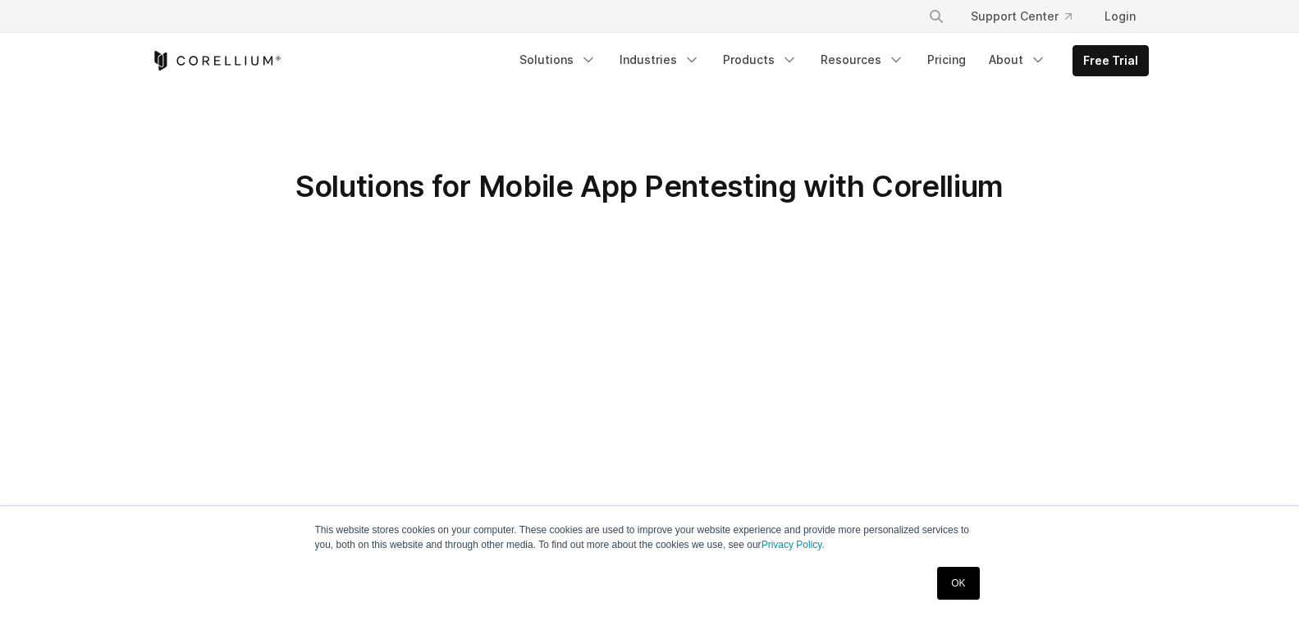  Describe the element at coordinates (650, 538) in the screenshot. I see `p: This website stores cookies on your computer. These cookies are used to improve your website expe...` at that location.